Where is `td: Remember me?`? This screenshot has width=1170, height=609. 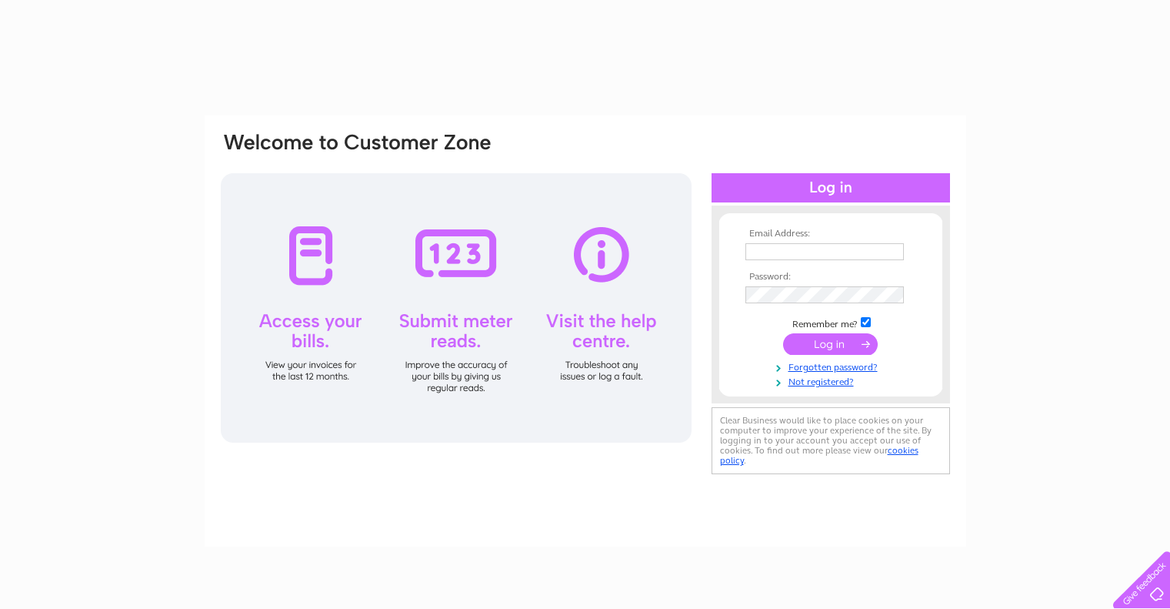
td: Remember me? is located at coordinates (831, 322).